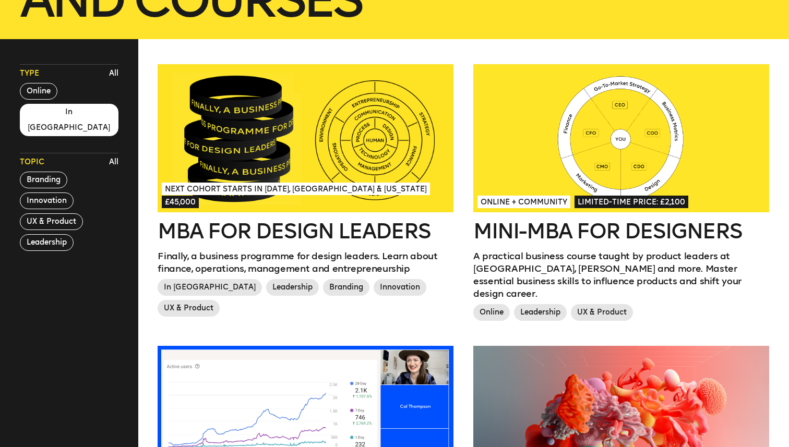 This screenshot has width=789, height=447. Describe the element at coordinates (491, 312) in the screenshot. I see `span: Online` at that location.